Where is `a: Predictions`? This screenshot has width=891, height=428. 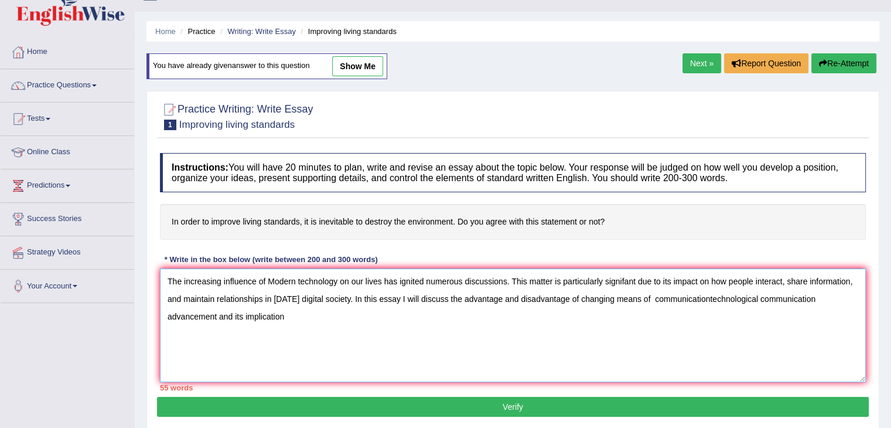
a: Predictions is located at coordinates (67, 184).